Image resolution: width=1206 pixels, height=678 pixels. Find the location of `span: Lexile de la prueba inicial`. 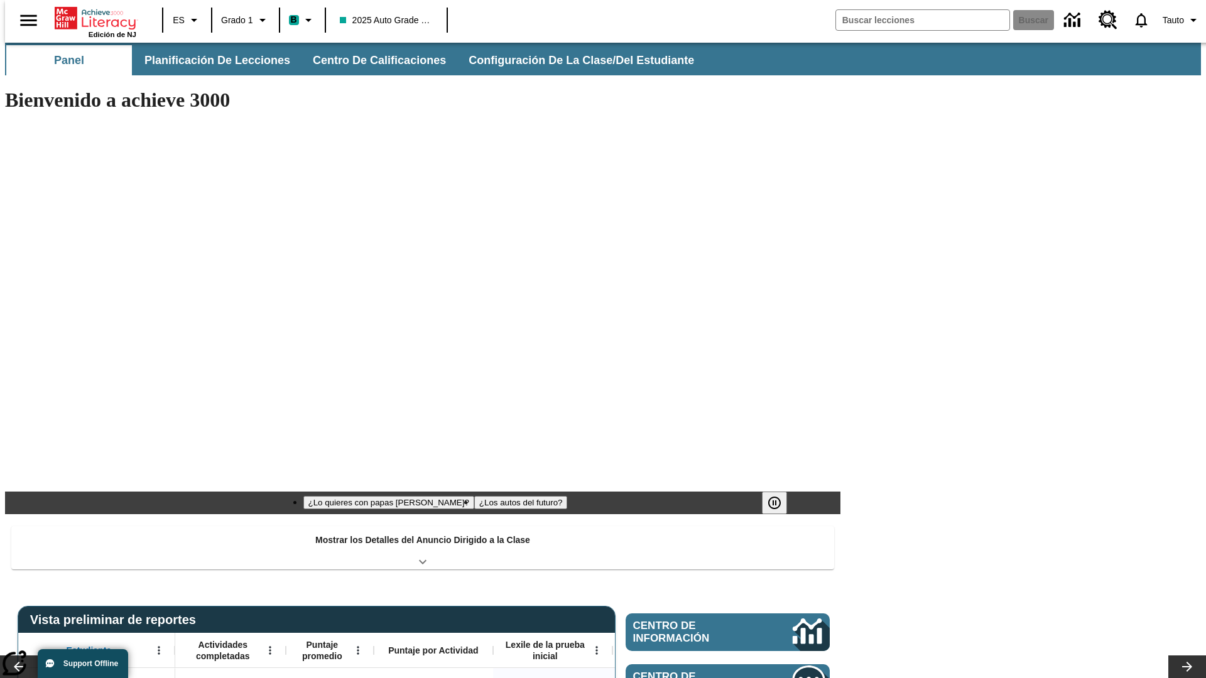

span: Lexile de la prueba inicial is located at coordinates (545, 651).